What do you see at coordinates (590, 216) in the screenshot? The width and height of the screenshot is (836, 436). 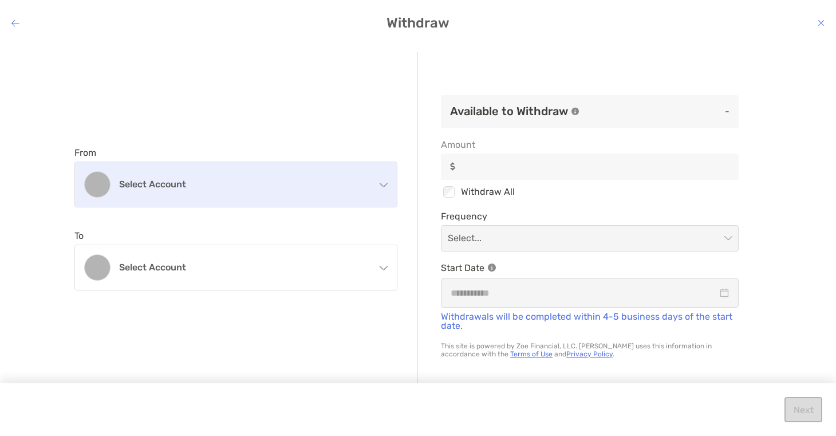 I see `span: Frequency` at bounding box center [590, 216].